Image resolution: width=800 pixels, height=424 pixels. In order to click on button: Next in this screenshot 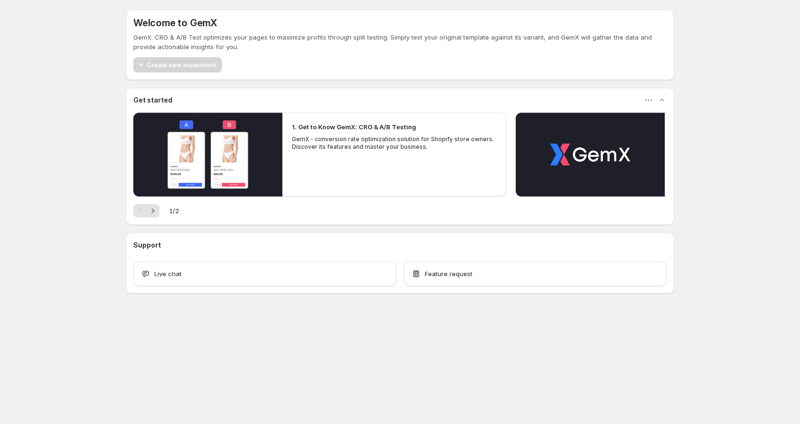, I will do `click(153, 211)`.